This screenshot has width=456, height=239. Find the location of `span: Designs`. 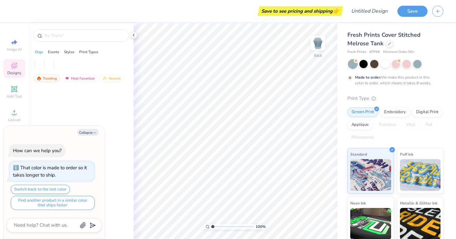

span: Designs is located at coordinates (14, 73).